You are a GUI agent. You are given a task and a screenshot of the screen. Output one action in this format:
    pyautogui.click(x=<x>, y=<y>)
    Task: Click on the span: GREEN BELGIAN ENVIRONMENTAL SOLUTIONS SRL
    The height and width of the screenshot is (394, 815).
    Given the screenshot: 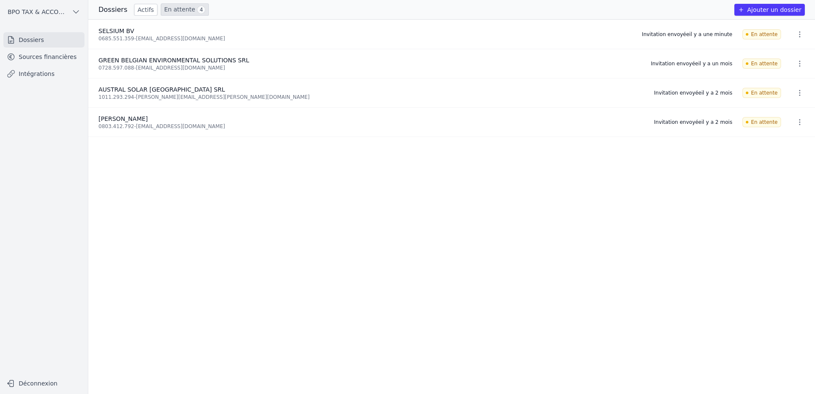 What is the action you would take?
    pyautogui.click(x=174, y=60)
    